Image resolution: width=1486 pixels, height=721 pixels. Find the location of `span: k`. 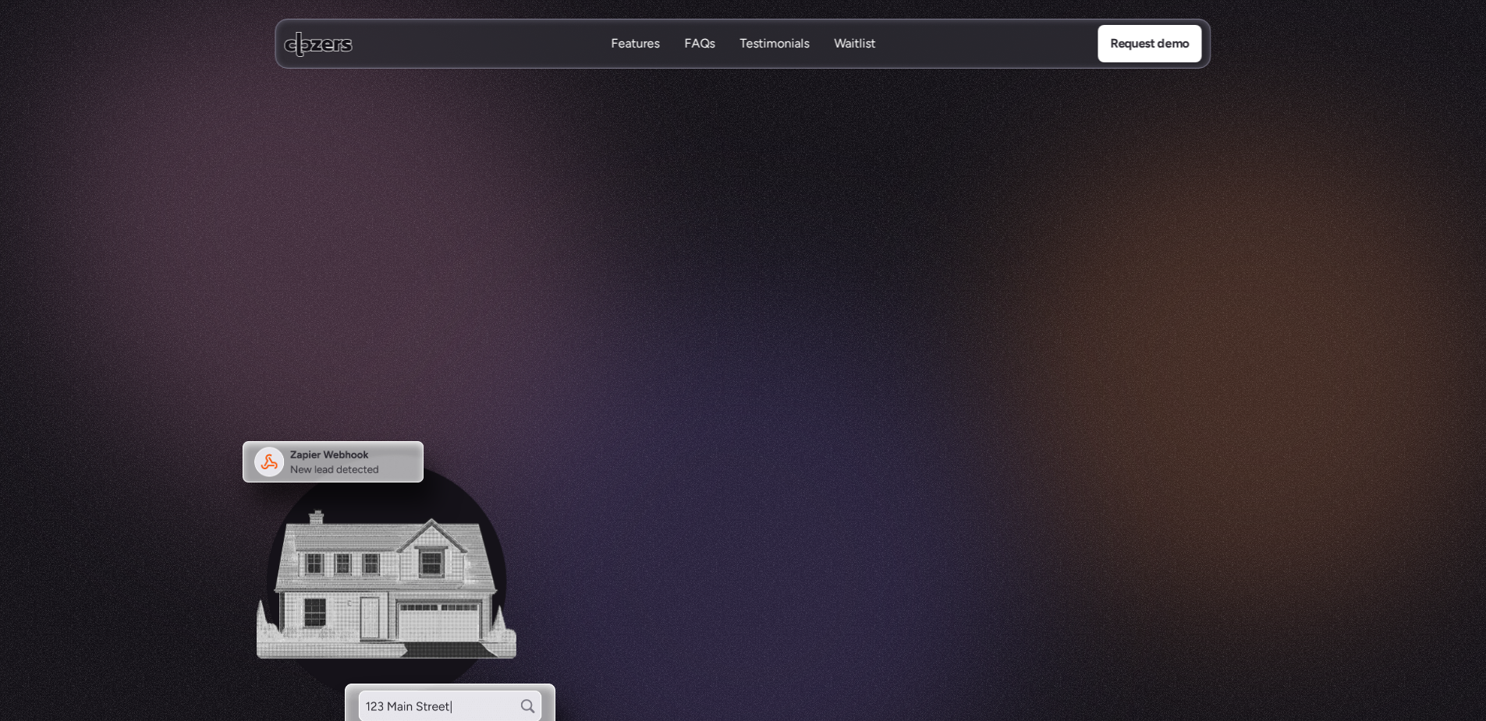

span: k is located at coordinates (622, 274).